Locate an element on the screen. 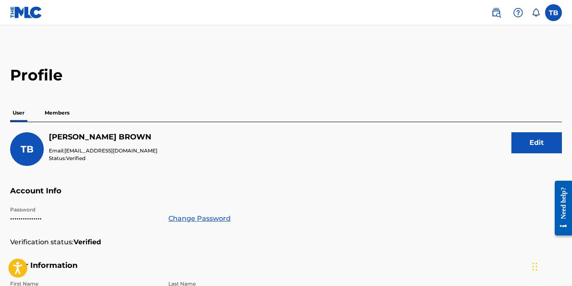  img: search is located at coordinates (496, 13).